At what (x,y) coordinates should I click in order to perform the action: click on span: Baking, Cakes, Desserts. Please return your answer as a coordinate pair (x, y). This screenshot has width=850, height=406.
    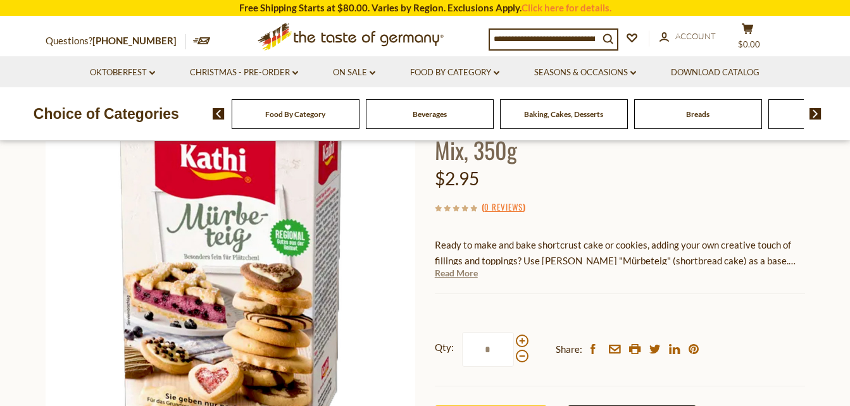
    Looking at the image, I should click on (564, 114).